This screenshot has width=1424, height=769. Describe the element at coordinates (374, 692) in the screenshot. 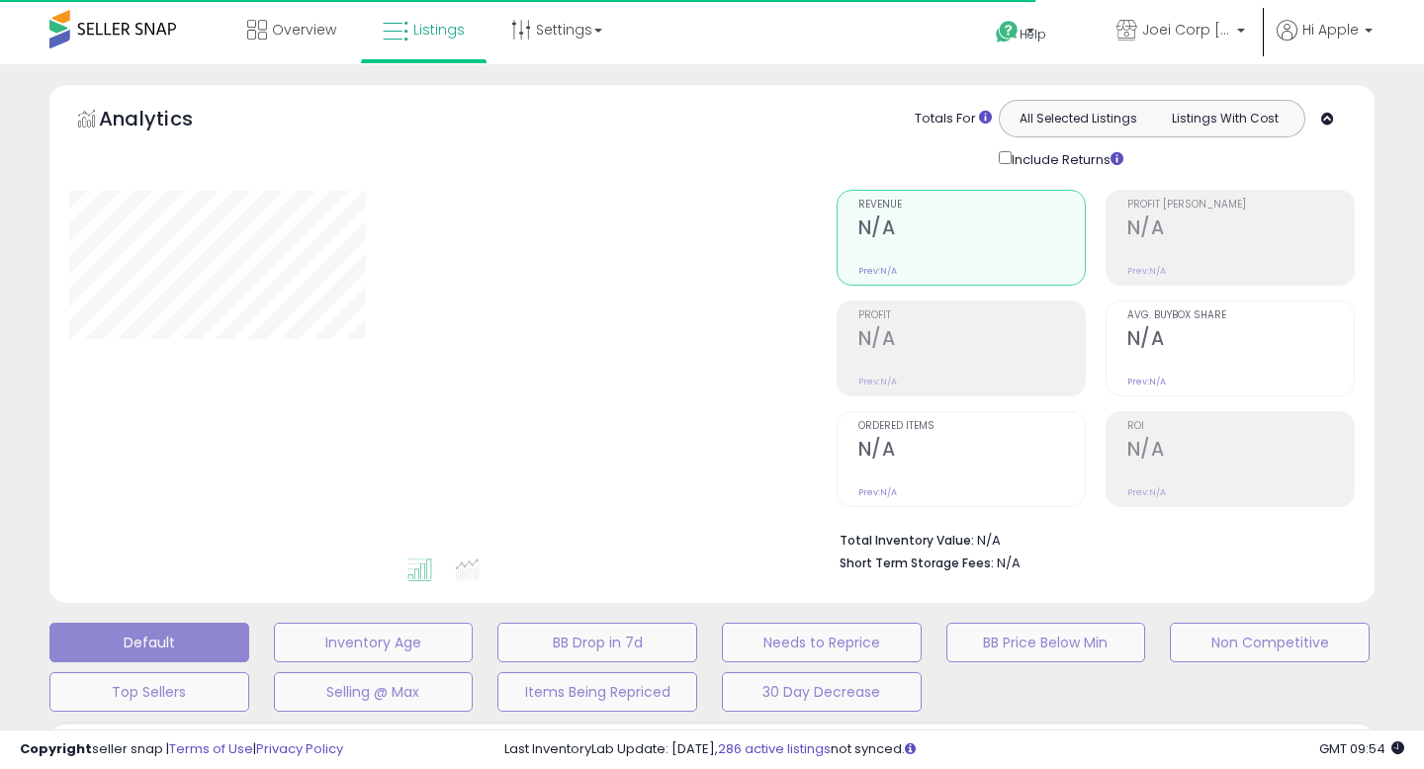

I see `button: Selling @ Max` at that location.